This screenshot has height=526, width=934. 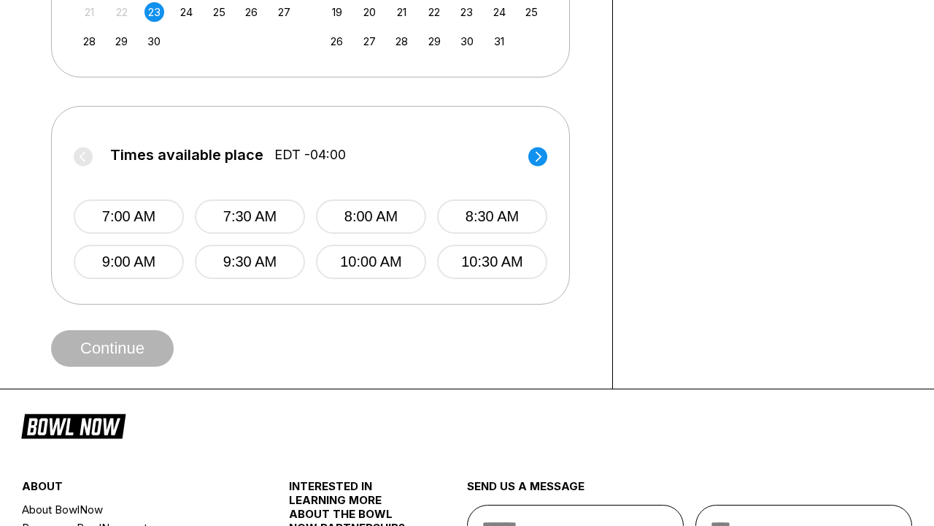 What do you see at coordinates (434, 12) in the screenshot?
I see `div: Choose Wednesday, October 22nd, 2025` at bounding box center [434, 12].